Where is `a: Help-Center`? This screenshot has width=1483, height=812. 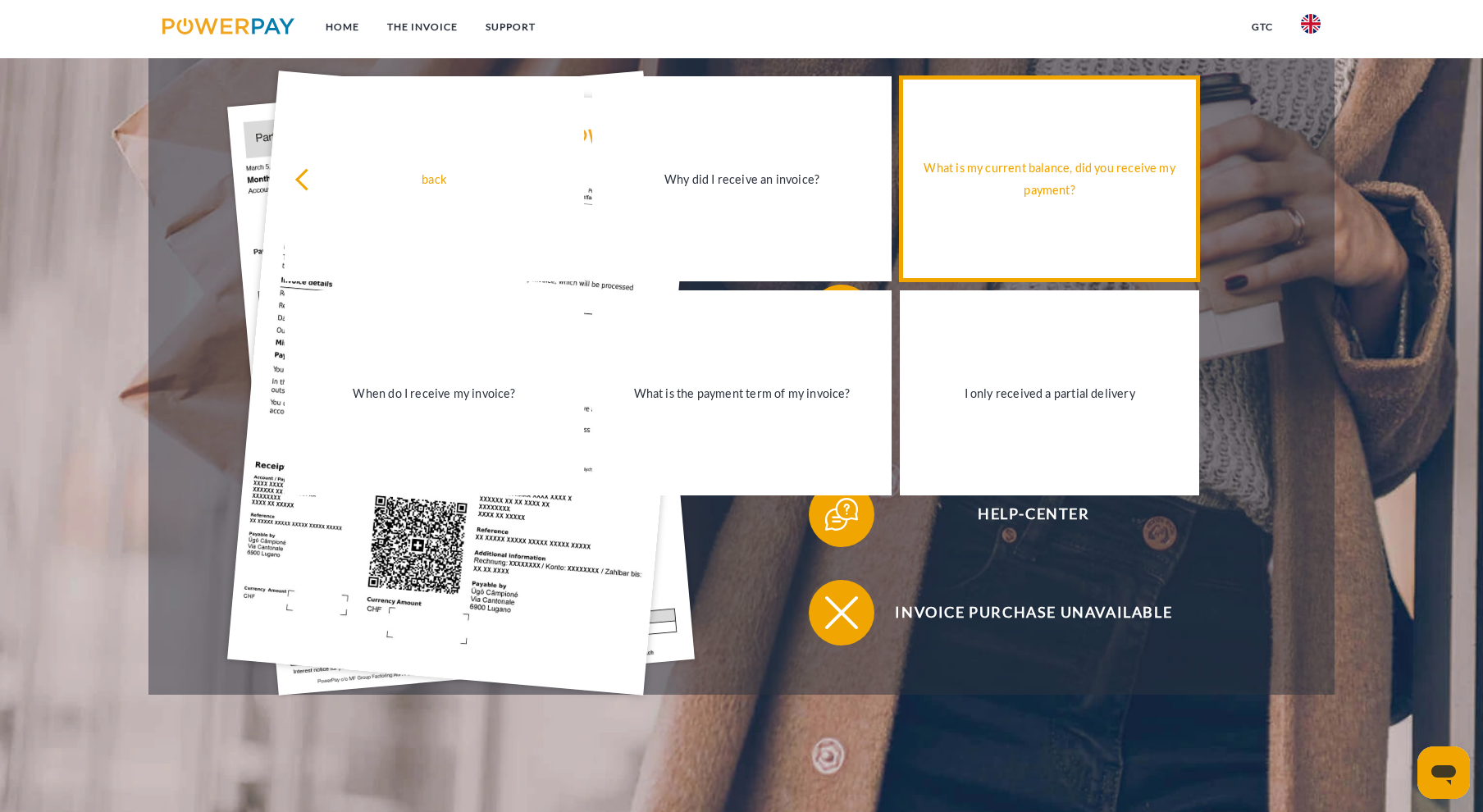 a: Help-Center is located at coordinates (1022, 514).